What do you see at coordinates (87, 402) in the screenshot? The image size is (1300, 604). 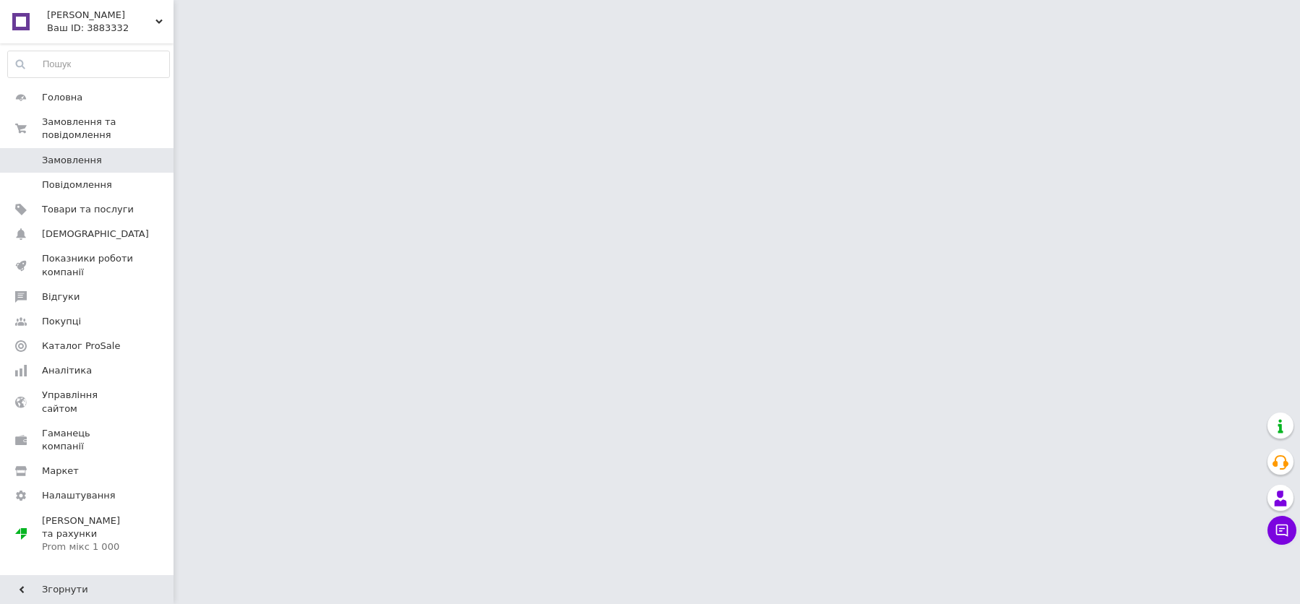 I see `span: Управління сайтом` at bounding box center [87, 402].